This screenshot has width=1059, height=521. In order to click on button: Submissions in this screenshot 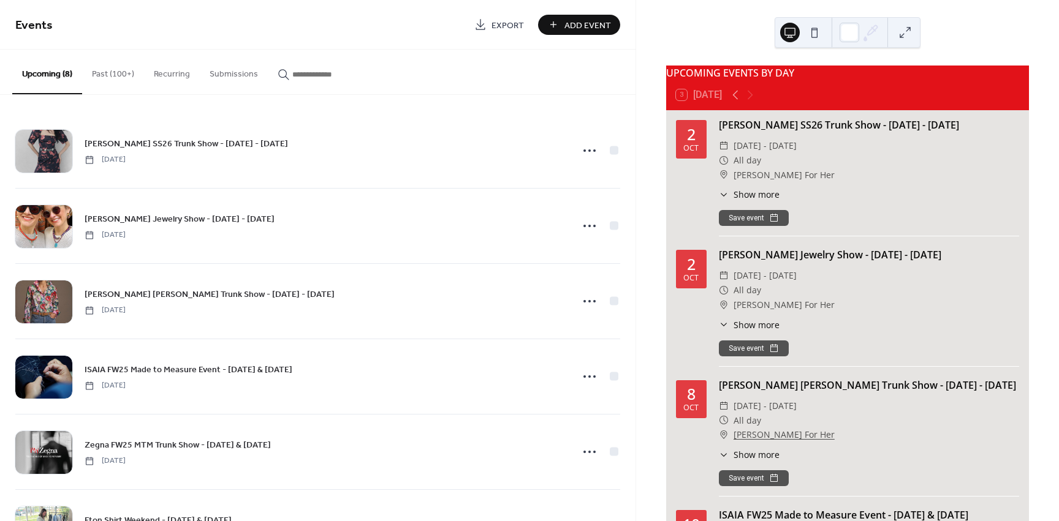, I will do `click(233, 71)`.